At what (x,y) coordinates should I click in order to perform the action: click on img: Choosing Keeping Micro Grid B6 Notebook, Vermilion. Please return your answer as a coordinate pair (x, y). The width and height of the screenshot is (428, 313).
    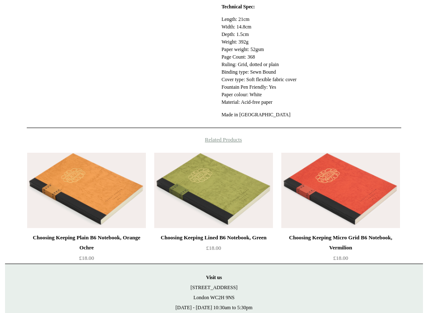
    Looking at the image, I should click on (341, 191).